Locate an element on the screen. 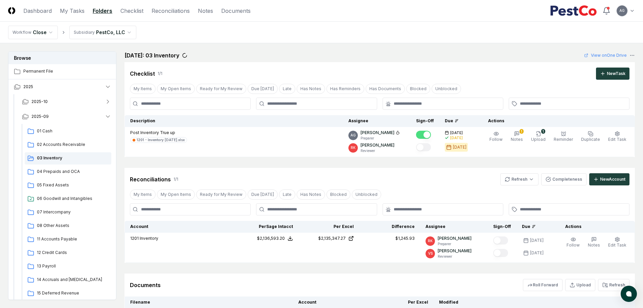 This screenshot has width=643, height=308. a: Documents is located at coordinates (236, 11).